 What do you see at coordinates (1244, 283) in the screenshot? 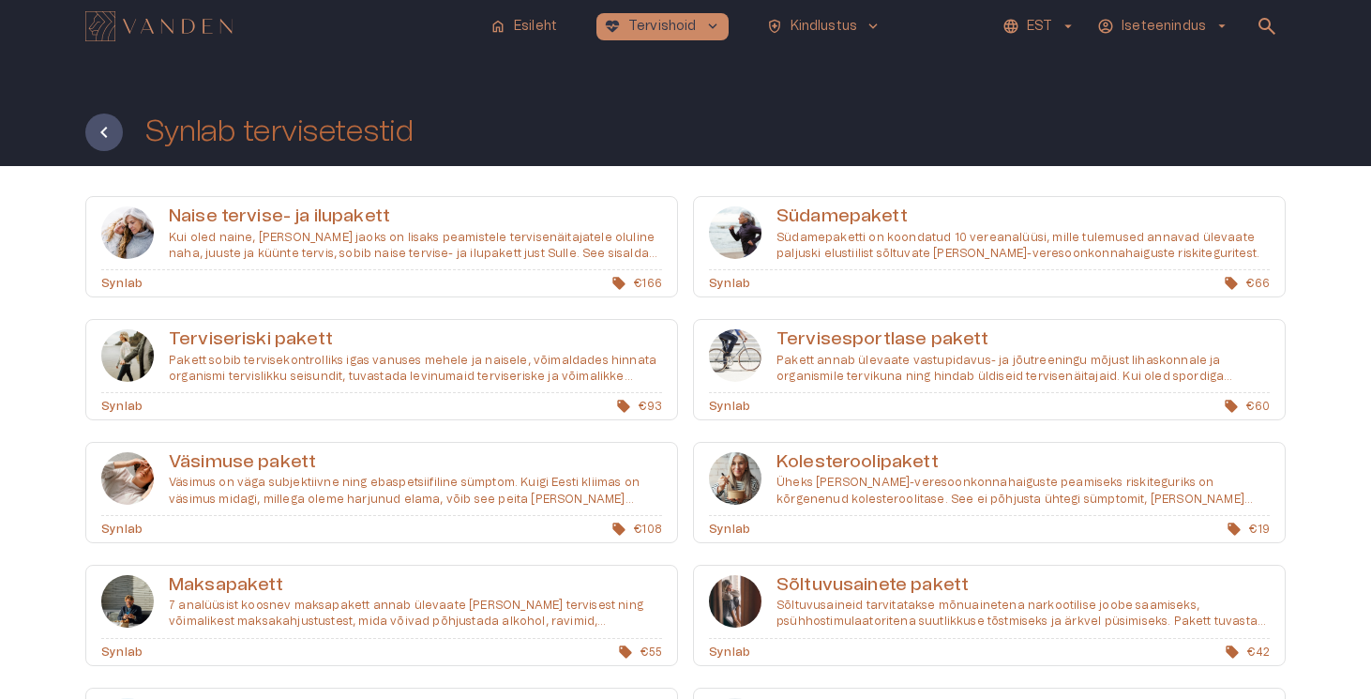
I see `p: € 66` at bounding box center [1244, 283].